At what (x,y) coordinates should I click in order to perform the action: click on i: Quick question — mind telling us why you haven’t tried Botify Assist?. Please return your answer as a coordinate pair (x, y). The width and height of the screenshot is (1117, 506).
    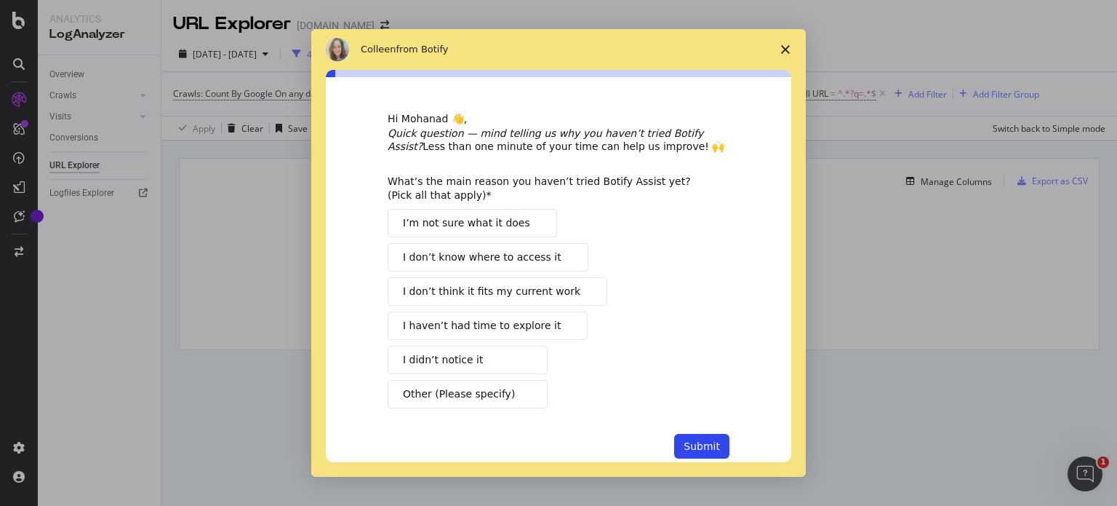
    Looking at the image, I should click on (546, 140).